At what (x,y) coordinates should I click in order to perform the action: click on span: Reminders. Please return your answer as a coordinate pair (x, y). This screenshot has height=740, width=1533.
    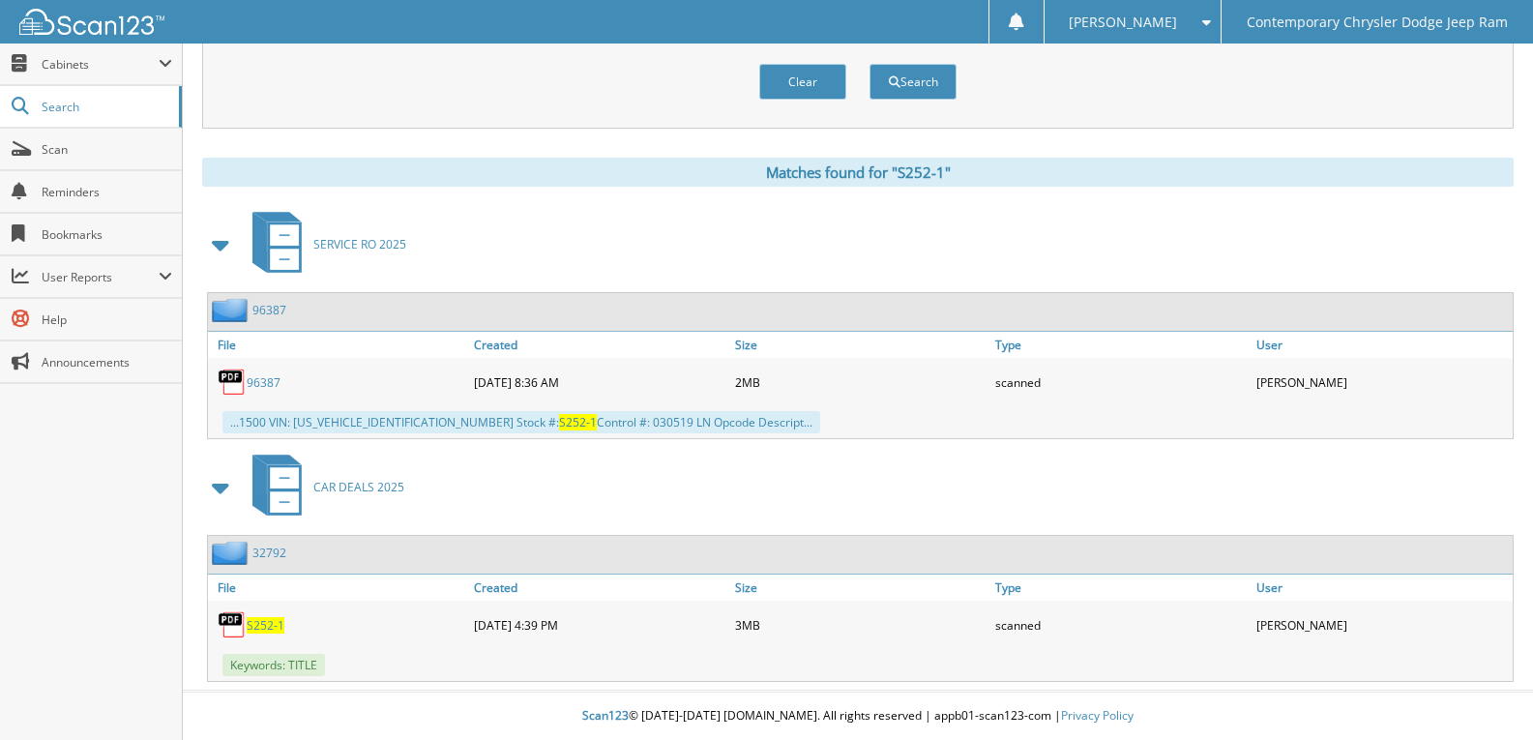
    Looking at the image, I should click on (106, 191).